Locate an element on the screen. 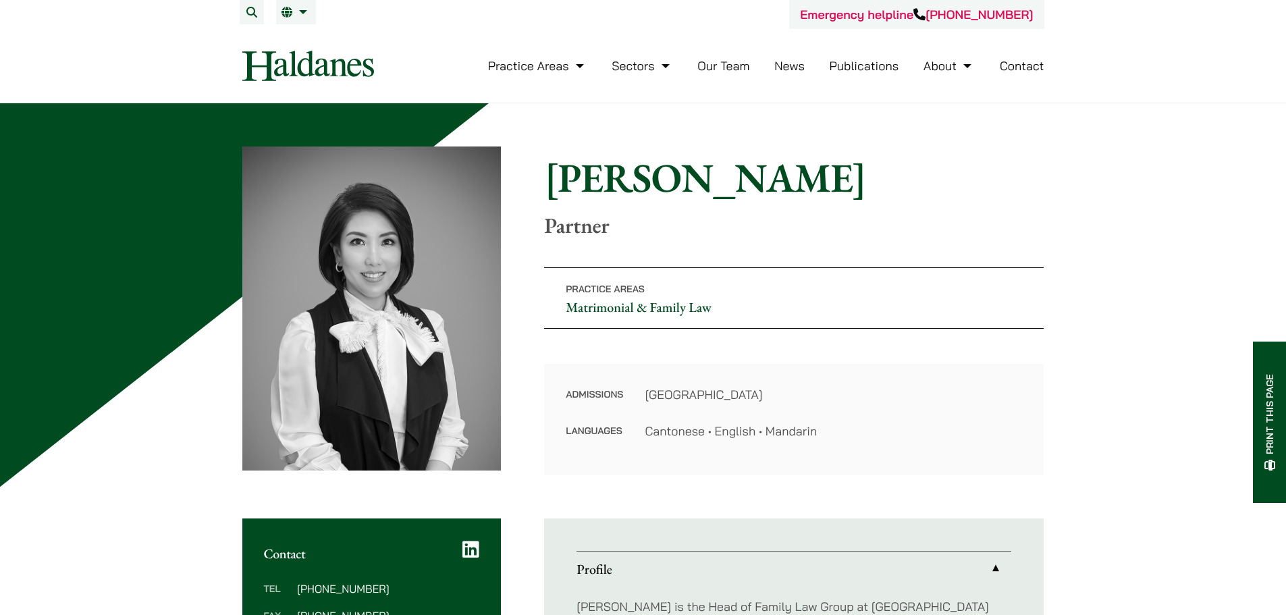 The width and height of the screenshot is (1286, 615). img: Logo of Haldanes is located at coordinates (308, 65).